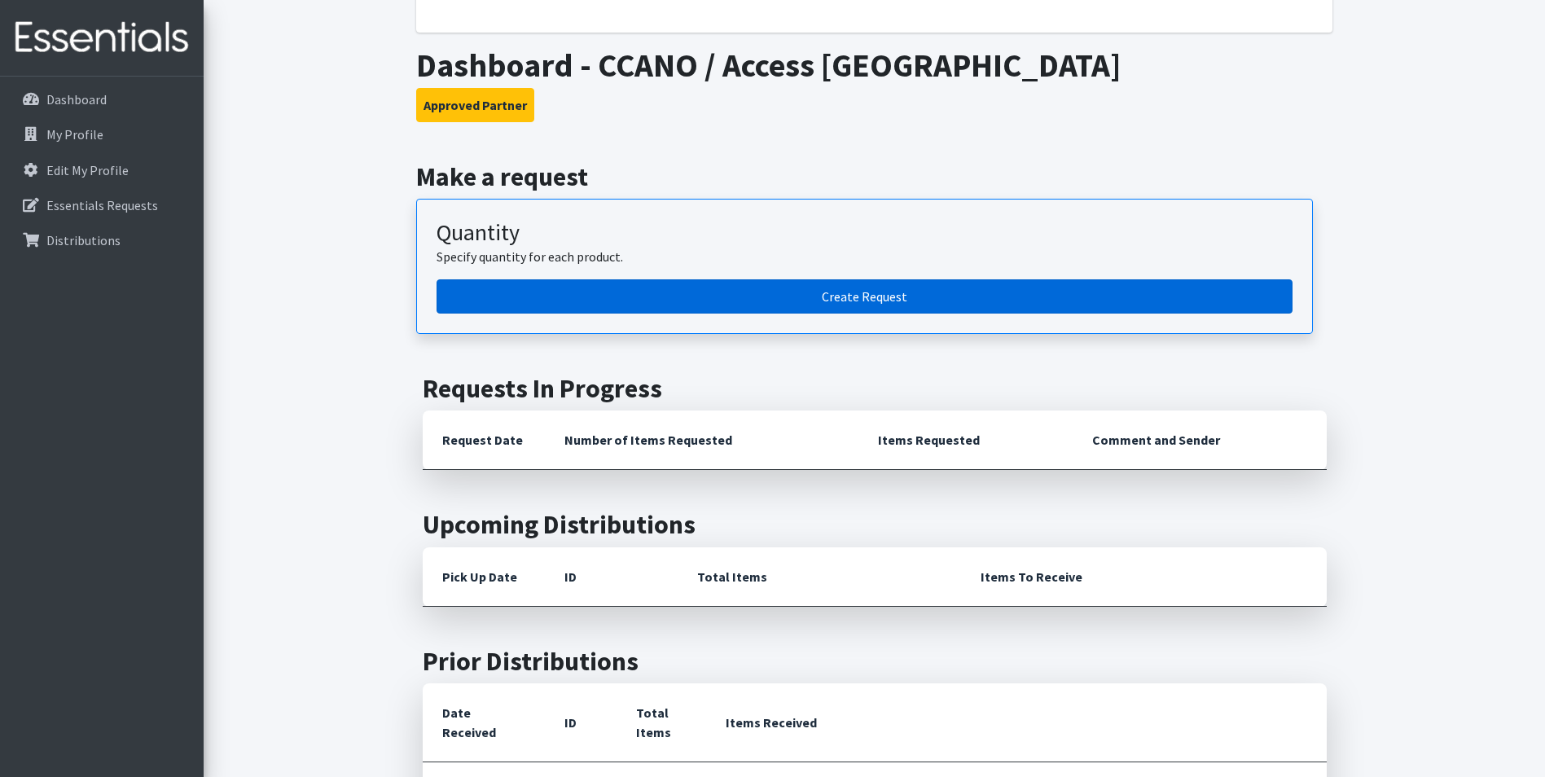  I want to click on th: Date Received, so click(484, 722).